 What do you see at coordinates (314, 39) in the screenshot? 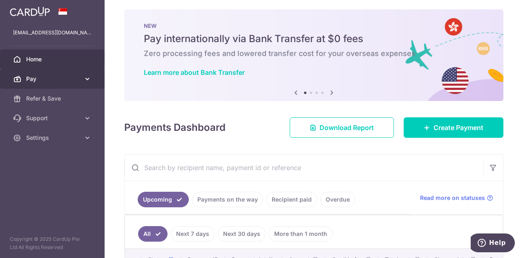
I see `h5: Pay internationally via Bank Transfer at $0 fees` at bounding box center [314, 39].